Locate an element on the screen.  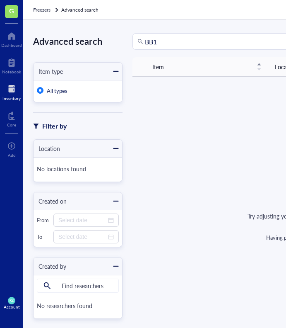
div: From is located at coordinates (44, 220).